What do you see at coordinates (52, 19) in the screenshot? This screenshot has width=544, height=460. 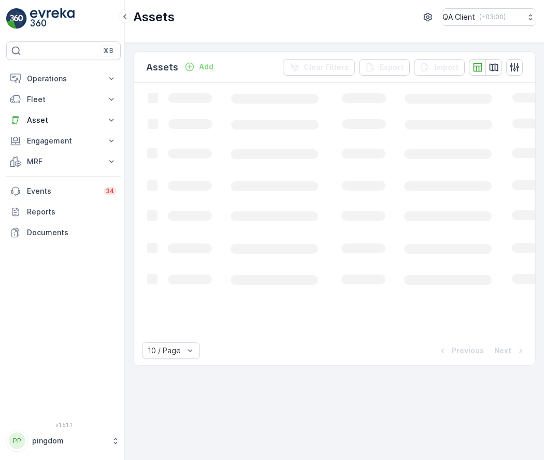 I see `img: logo_light-DOdMpM7g.png` at bounding box center [52, 19].